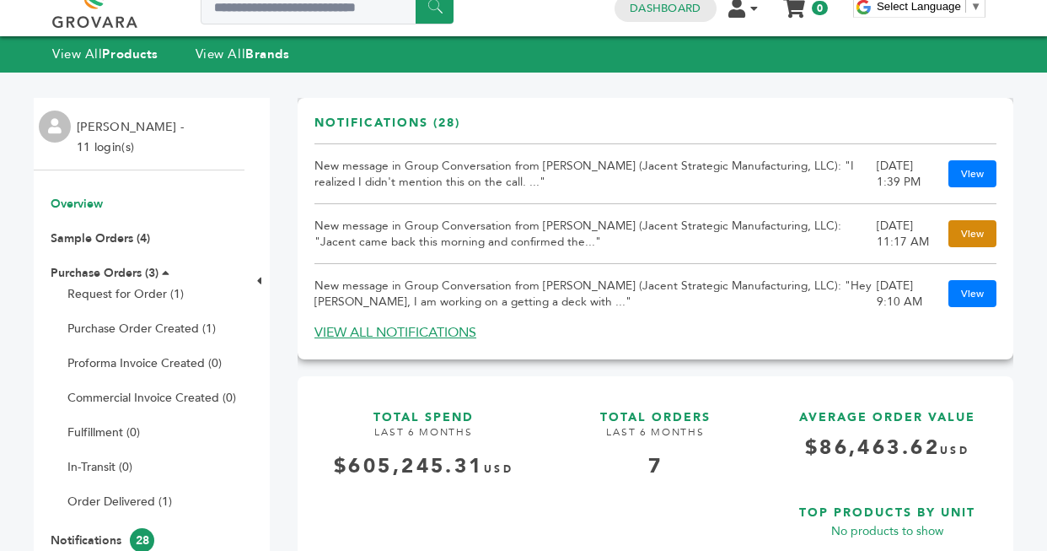 The width and height of the screenshot is (1047, 551). What do you see at coordinates (55, 126) in the screenshot?
I see `img: profile.png` at bounding box center [55, 126].